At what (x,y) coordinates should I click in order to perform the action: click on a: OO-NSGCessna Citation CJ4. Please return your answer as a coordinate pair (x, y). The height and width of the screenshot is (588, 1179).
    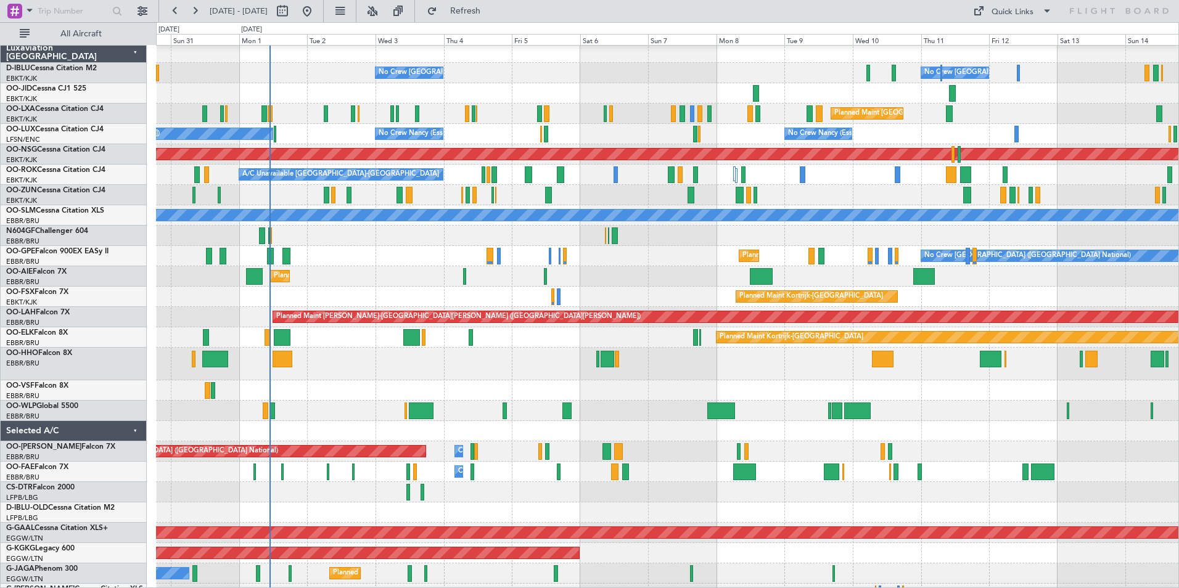
    Looking at the image, I should click on (56, 150).